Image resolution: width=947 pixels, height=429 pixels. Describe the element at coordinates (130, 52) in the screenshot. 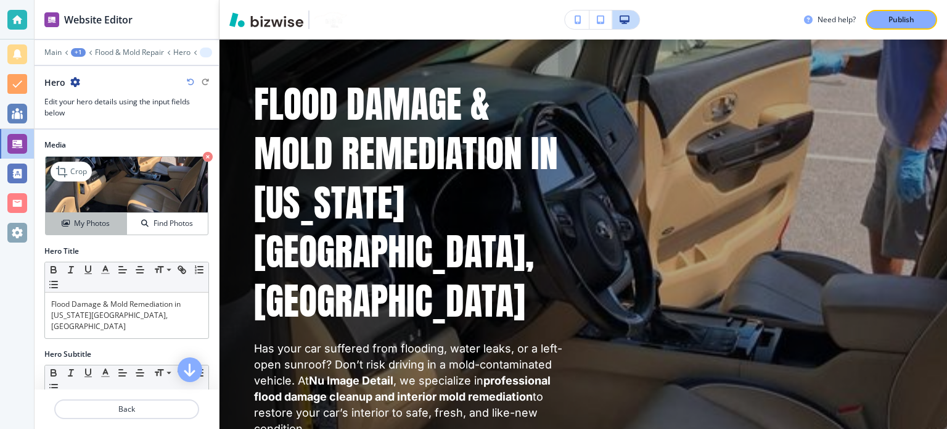

I see `button: Flood & Mold Repair` at that location.